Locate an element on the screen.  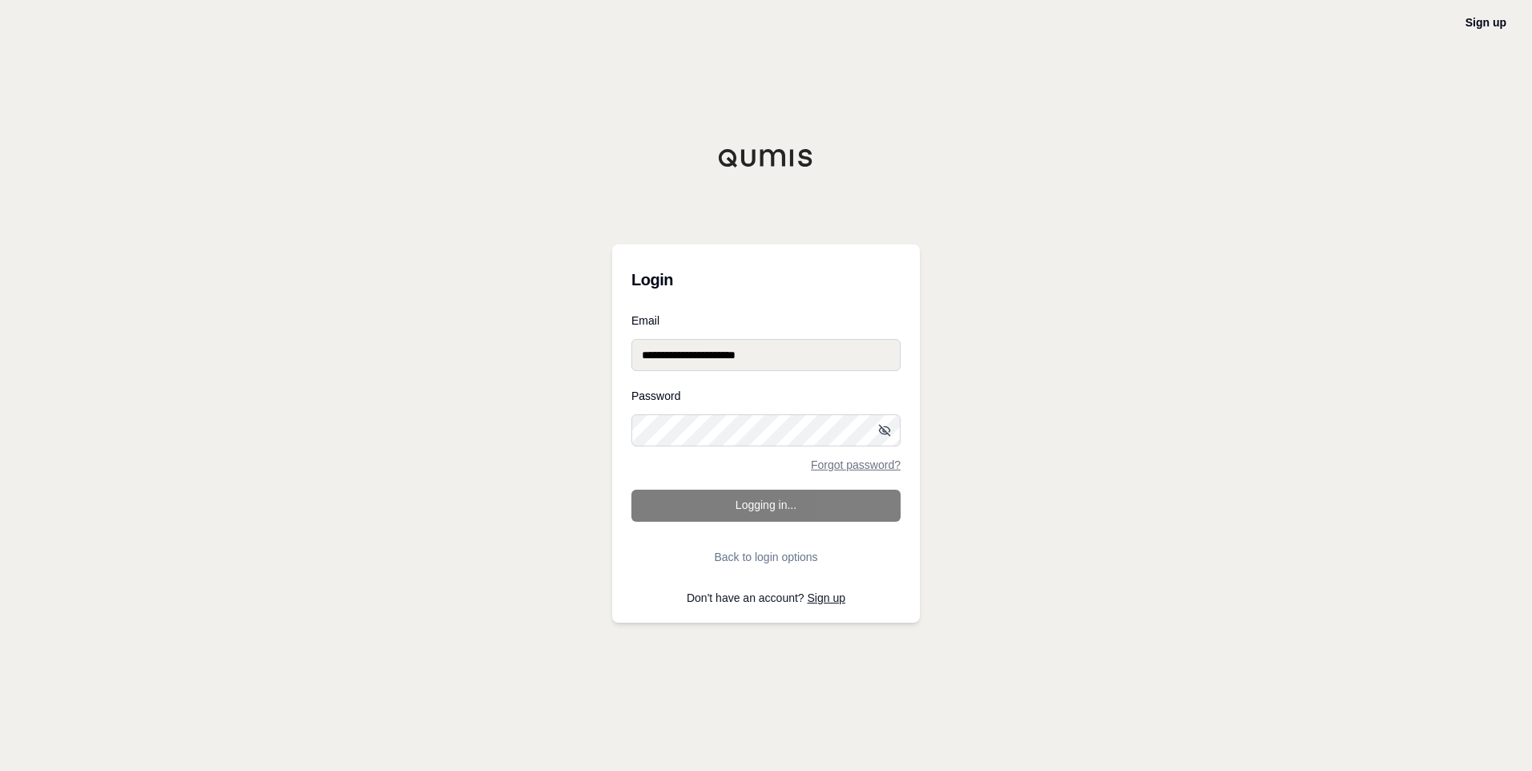
label: Email is located at coordinates (766, 320).